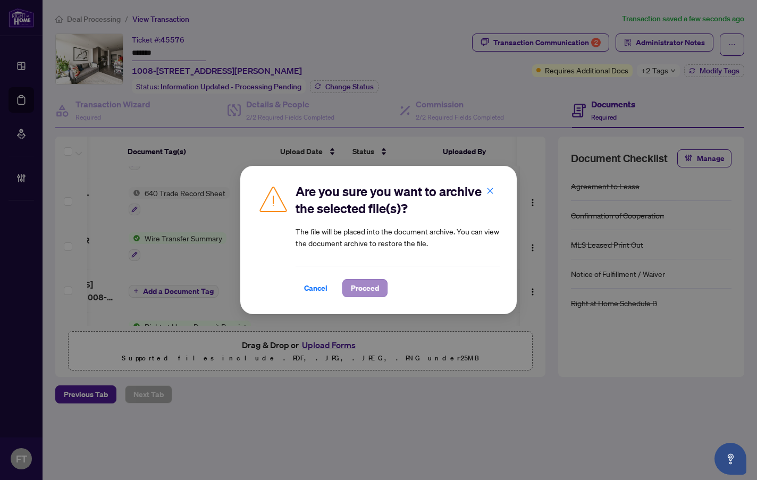 This screenshot has height=480, width=757. Describe the element at coordinates (730, 459) in the screenshot. I see `button: Open asap` at that location.